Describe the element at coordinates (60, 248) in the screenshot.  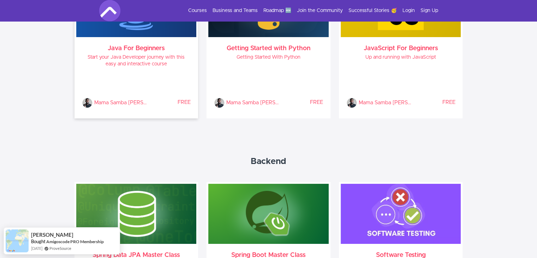
I see `a: ProveSource` at that location.